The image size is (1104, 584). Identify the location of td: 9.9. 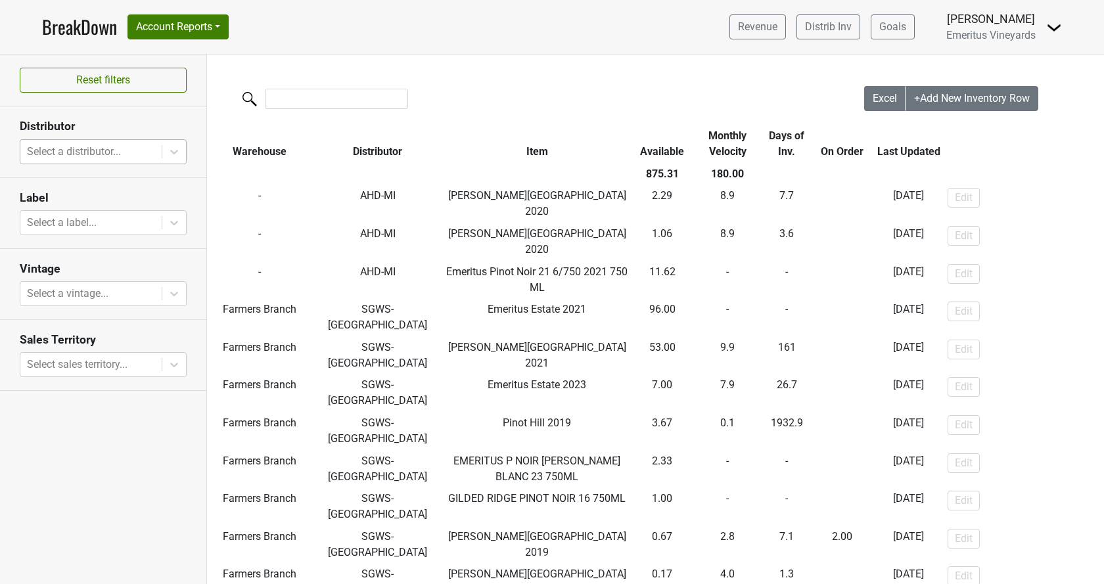
(727, 355).